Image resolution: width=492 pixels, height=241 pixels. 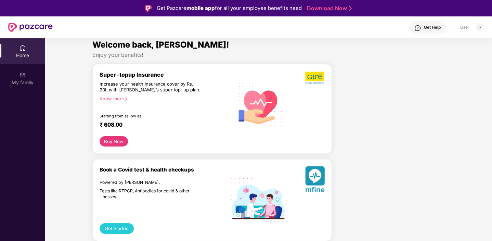 I want to click on div: Enjoy your benefits!, so click(x=269, y=55).